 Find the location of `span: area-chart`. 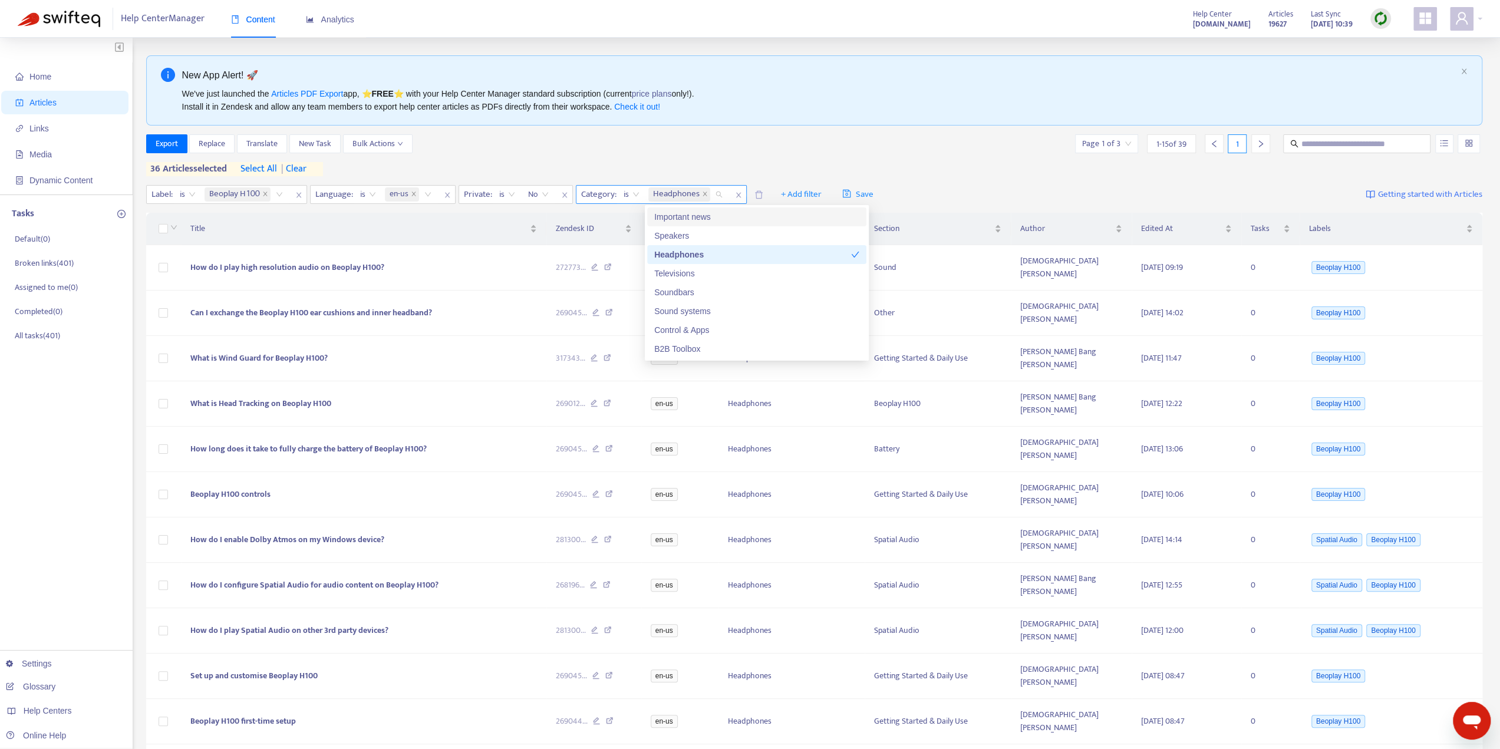

span: area-chart is located at coordinates (310, 19).